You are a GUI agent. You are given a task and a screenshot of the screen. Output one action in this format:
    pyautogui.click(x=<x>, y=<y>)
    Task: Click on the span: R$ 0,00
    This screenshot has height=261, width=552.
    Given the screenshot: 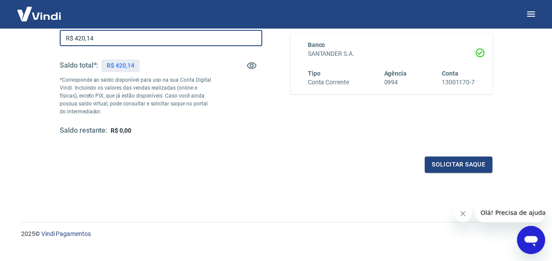 What is the action you would take?
    pyautogui.click(x=121, y=130)
    